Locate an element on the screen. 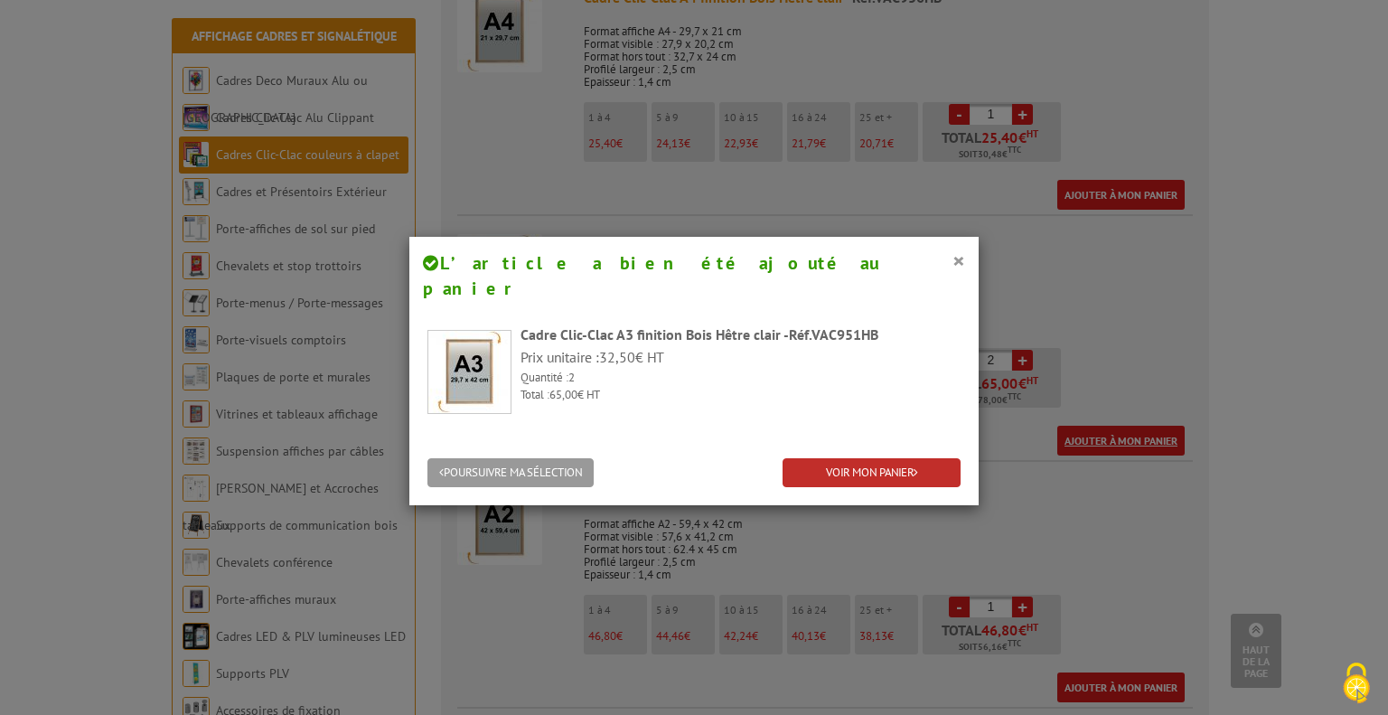 The height and width of the screenshot is (715, 1388). span: Réf.VAC951HB is located at coordinates (833, 334).